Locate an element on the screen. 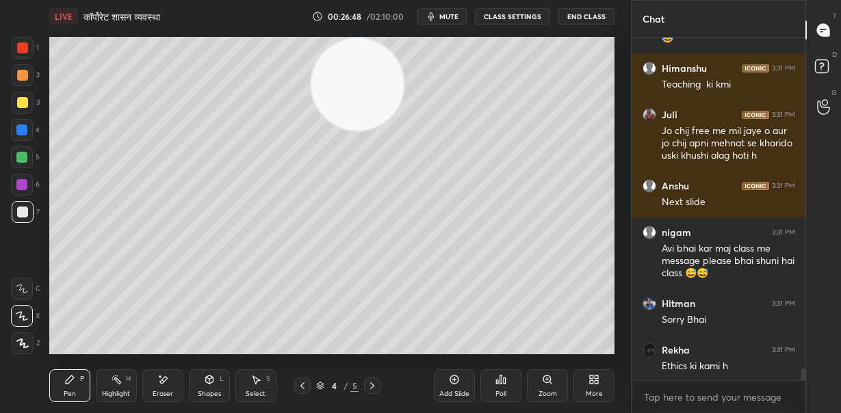 Image resolution: width=841 pixels, height=413 pixels. div: S is located at coordinates (268, 379).